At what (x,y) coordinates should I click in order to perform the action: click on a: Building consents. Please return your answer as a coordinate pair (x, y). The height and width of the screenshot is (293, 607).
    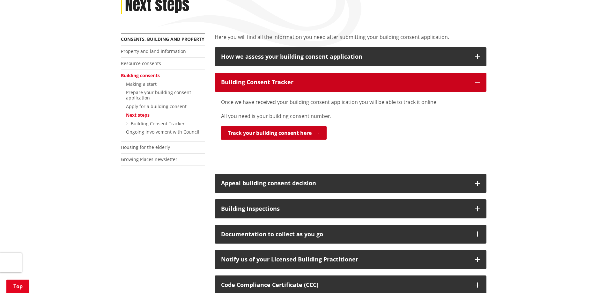
    Looking at the image, I should click on (140, 75).